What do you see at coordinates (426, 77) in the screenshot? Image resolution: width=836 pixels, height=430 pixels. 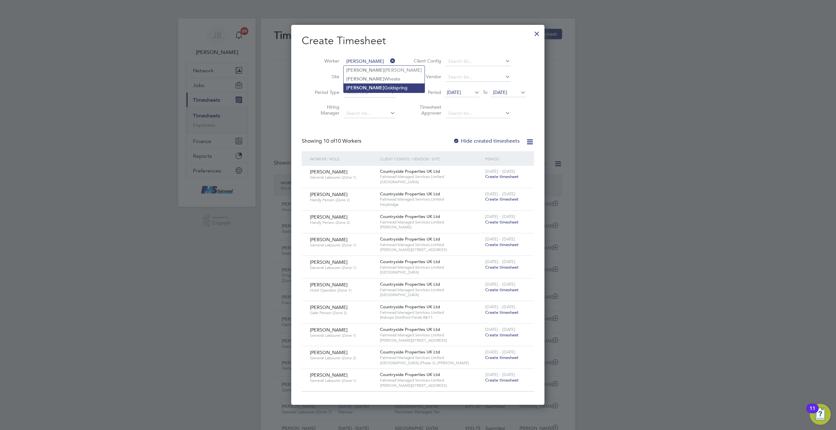 I see `label: Vendor` at bounding box center [426, 77].